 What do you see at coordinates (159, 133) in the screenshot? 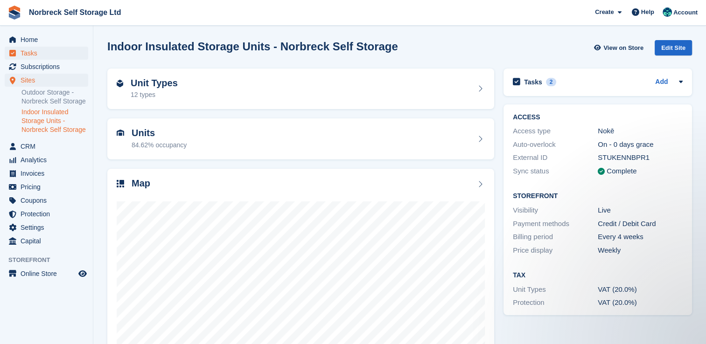
I see `h2: Units` at bounding box center [159, 133].